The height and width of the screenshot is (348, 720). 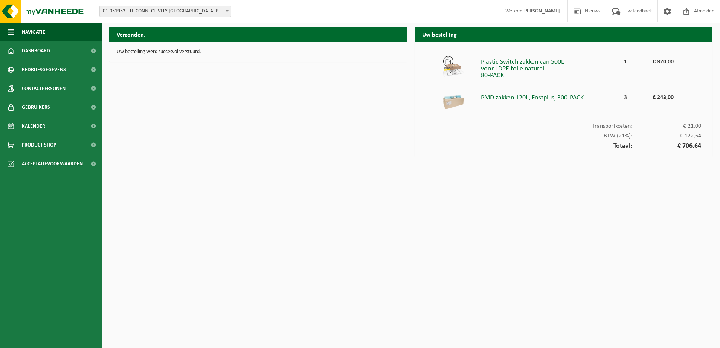 What do you see at coordinates (563, 34) in the screenshot?
I see `h2: Uw bestelling` at bounding box center [563, 34].